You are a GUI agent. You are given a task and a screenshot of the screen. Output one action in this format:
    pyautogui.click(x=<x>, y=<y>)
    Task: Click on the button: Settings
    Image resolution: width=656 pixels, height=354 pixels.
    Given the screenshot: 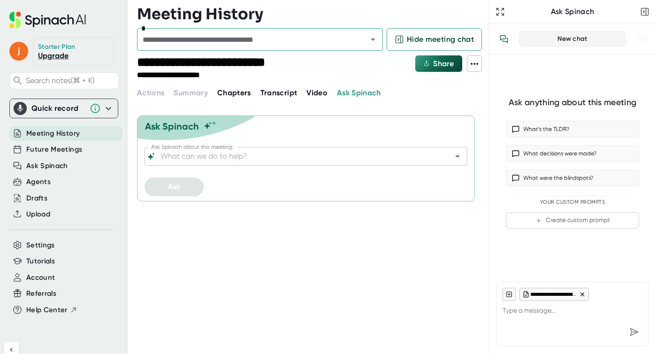 What is the action you would take?
    pyautogui.click(x=40, y=245)
    